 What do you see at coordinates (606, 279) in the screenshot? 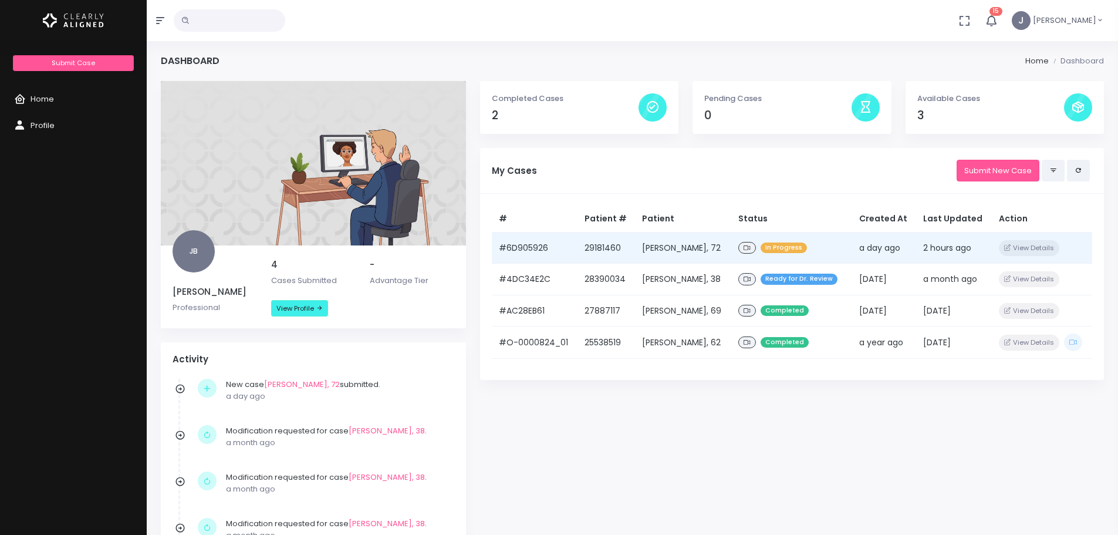
I see `td: 28390034` at bounding box center [606, 279].